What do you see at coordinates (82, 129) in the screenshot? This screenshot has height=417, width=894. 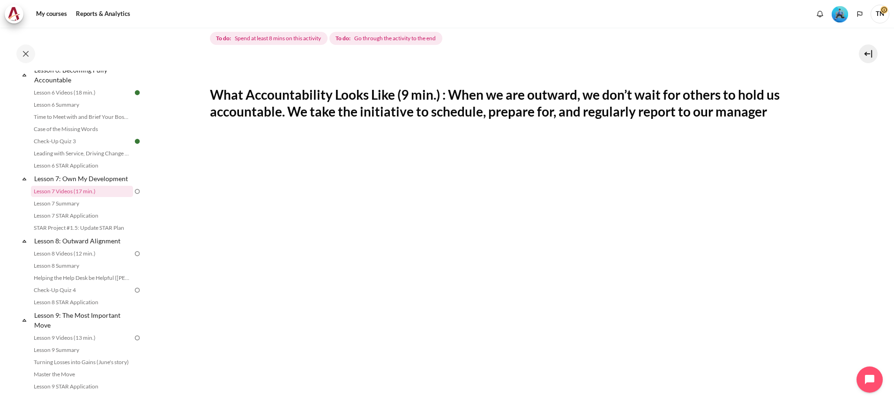 I see `a: Case of the Missing Words` at bounding box center [82, 129].